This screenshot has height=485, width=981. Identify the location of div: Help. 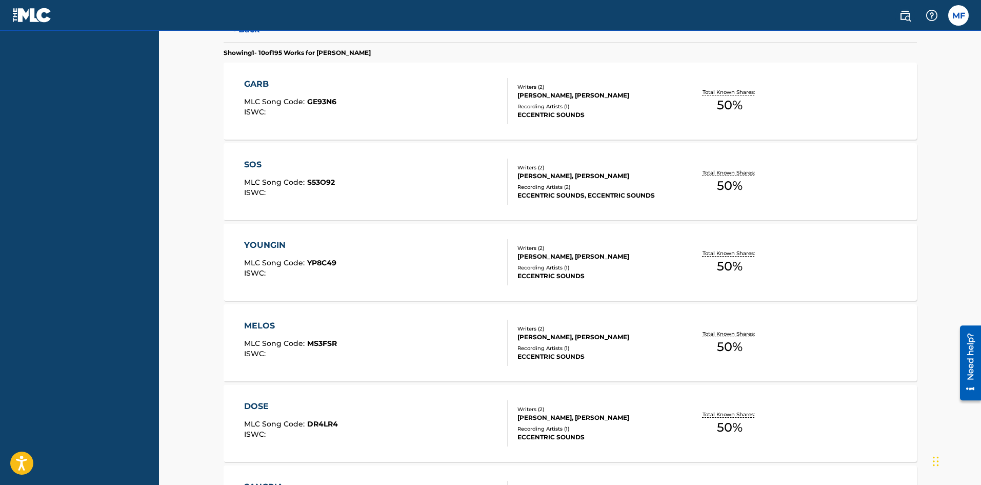
(932, 15).